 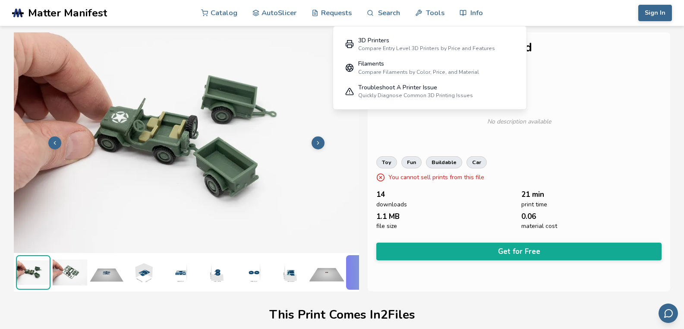 I want to click on span: 0.06, so click(x=528, y=216).